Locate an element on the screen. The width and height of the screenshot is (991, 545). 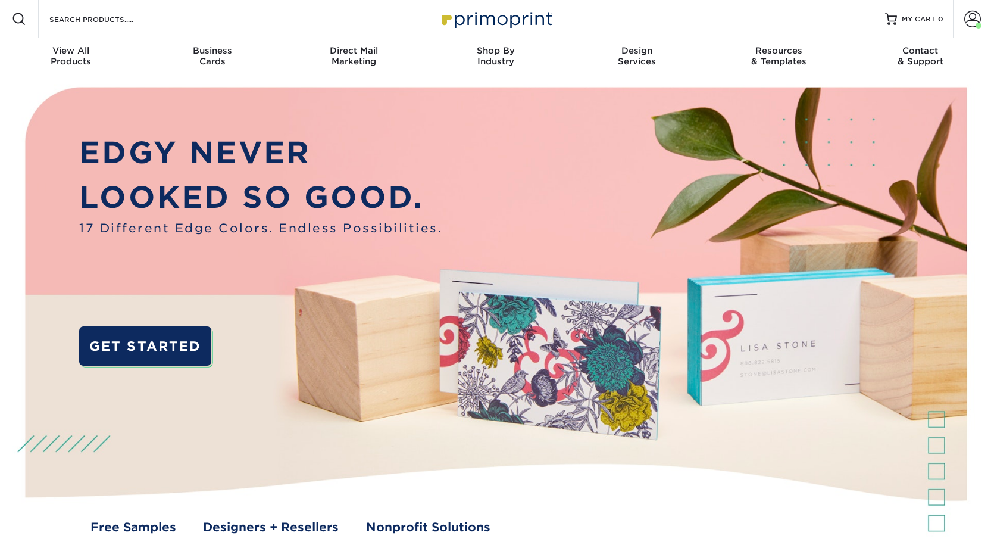
span: Contact is located at coordinates (920, 51).